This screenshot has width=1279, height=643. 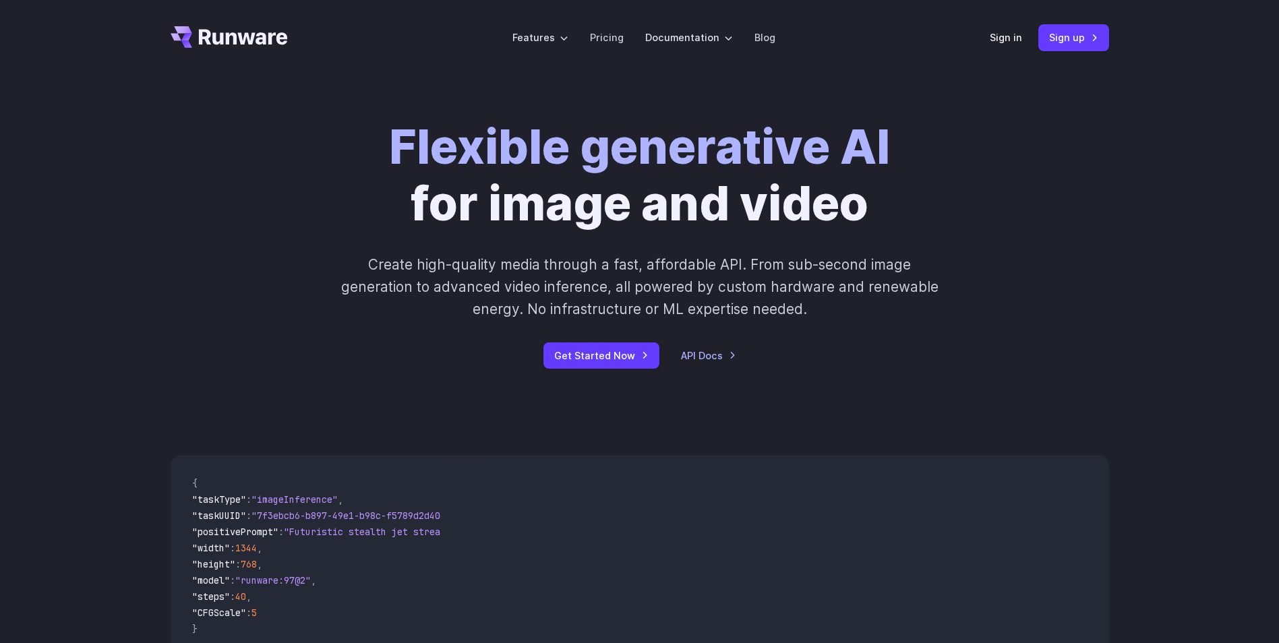 I want to click on p: Create high-quality media through a fast, affordable API. From sub-second image generation to adv..., so click(x=639, y=287).